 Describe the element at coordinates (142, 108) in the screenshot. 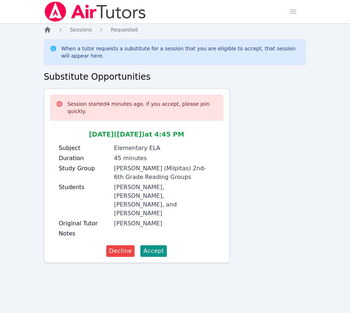

I see `div: Session started 4 minutes ago. if you accept, please join quickly.` at that location.